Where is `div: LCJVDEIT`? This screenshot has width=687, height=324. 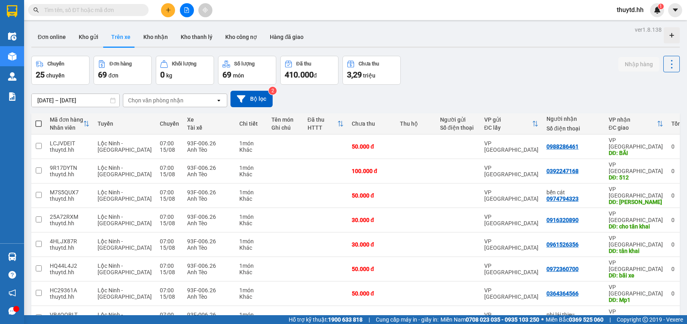
div: LCJVDEIT is located at coordinates (69, 143).